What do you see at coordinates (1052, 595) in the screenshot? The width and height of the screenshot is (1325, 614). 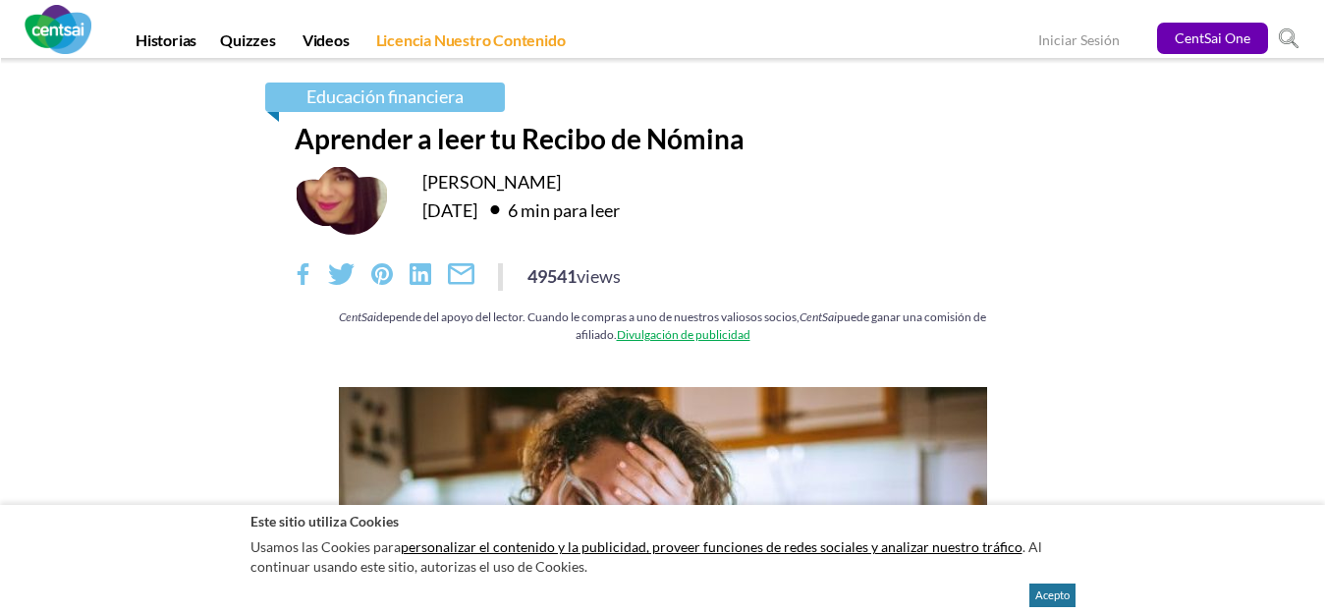 I see `button: Acepto` at bounding box center [1052, 595].